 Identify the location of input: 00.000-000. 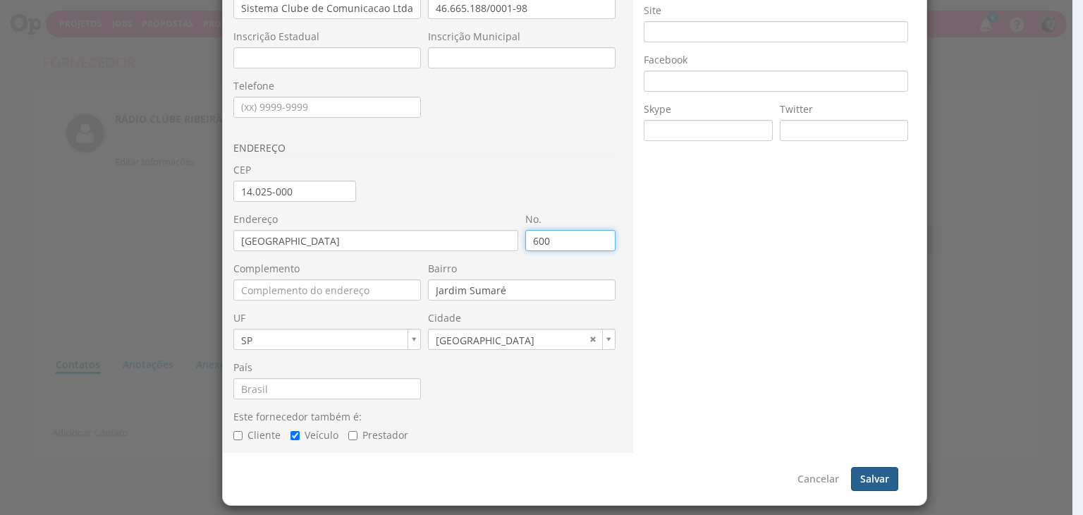
(295, 191).